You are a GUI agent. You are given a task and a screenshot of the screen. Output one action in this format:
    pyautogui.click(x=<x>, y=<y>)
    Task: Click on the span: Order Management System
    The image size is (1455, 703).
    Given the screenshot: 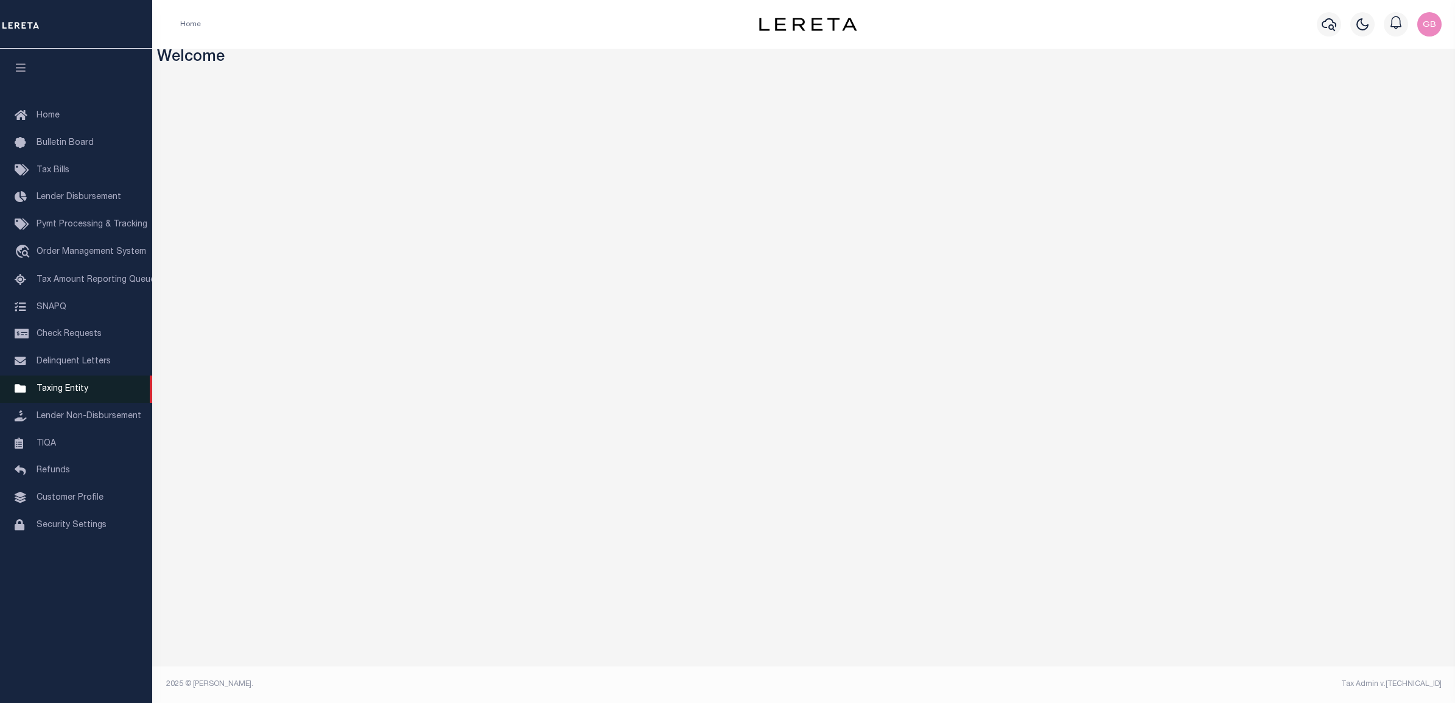 What is the action you would take?
    pyautogui.click(x=91, y=252)
    